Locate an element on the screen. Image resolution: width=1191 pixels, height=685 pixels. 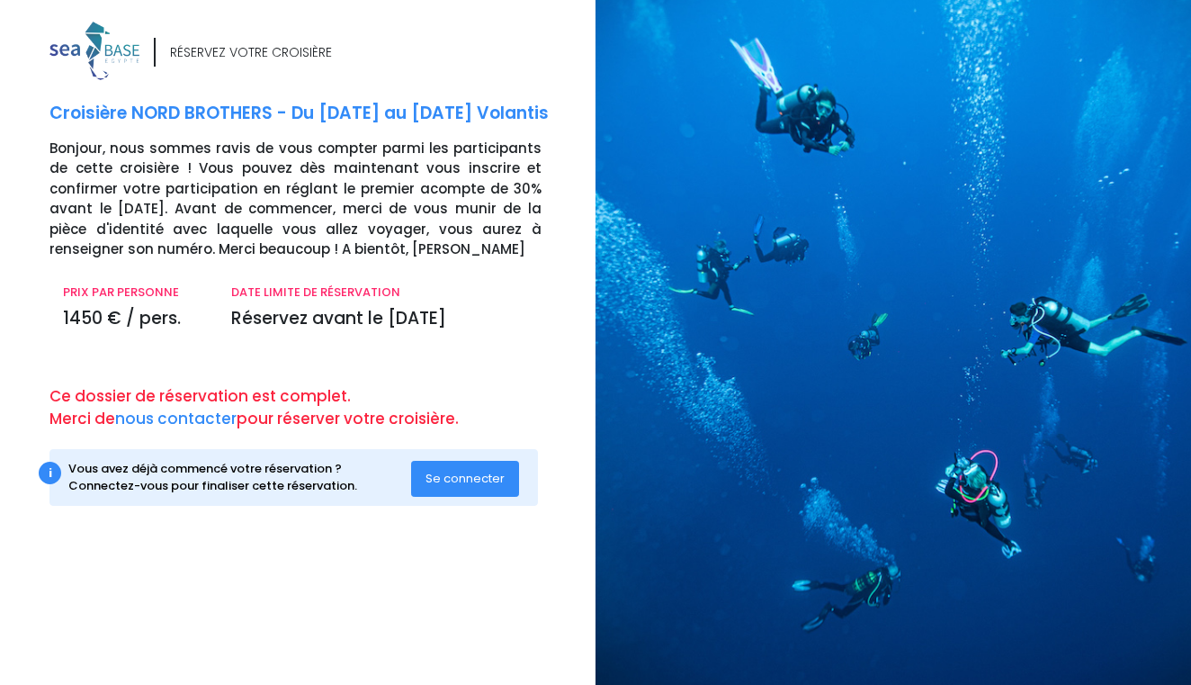
img: logo_color1.png is located at coordinates (94, 50).